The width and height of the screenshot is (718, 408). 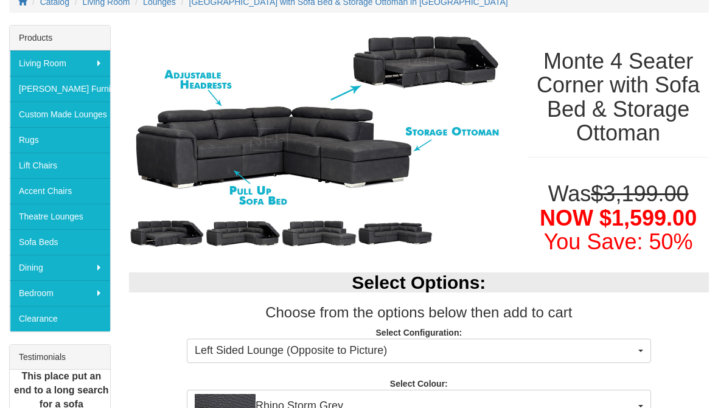 What do you see at coordinates (60, 191) in the screenshot?
I see `a: Accent Chairs` at bounding box center [60, 191].